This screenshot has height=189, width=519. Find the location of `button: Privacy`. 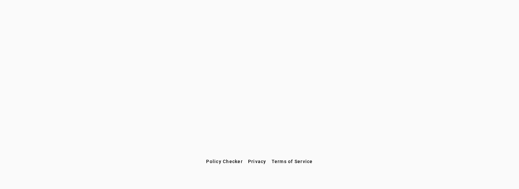

button: Privacy is located at coordinates (257, 161).